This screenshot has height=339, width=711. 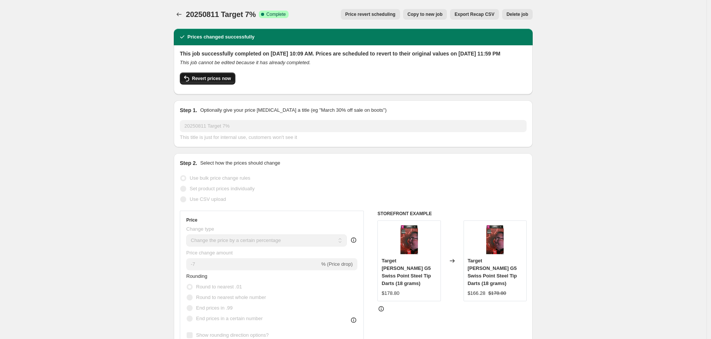 What do you see at coordinates (192, 220) in the screenshot?
I see `h3: Price` at bounding box center [192, 220].